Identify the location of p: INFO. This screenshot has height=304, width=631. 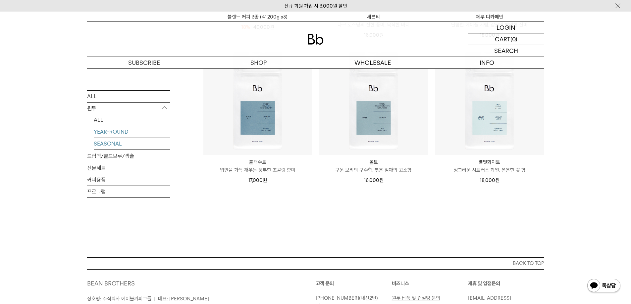
(487, 63).